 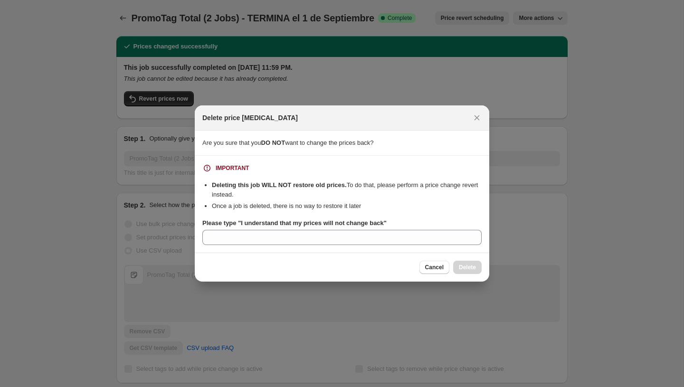 I want to click on b: Deleting this job WILL NOT restore old prices., so click(x=279, y=185).